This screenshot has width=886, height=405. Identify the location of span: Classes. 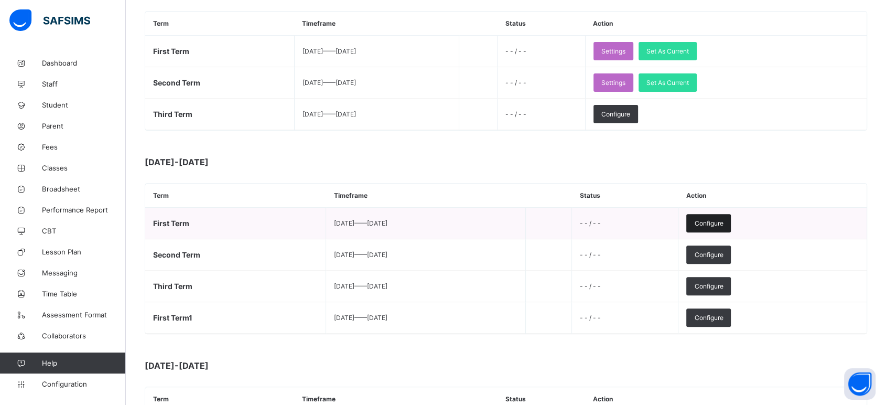
(84, 168).